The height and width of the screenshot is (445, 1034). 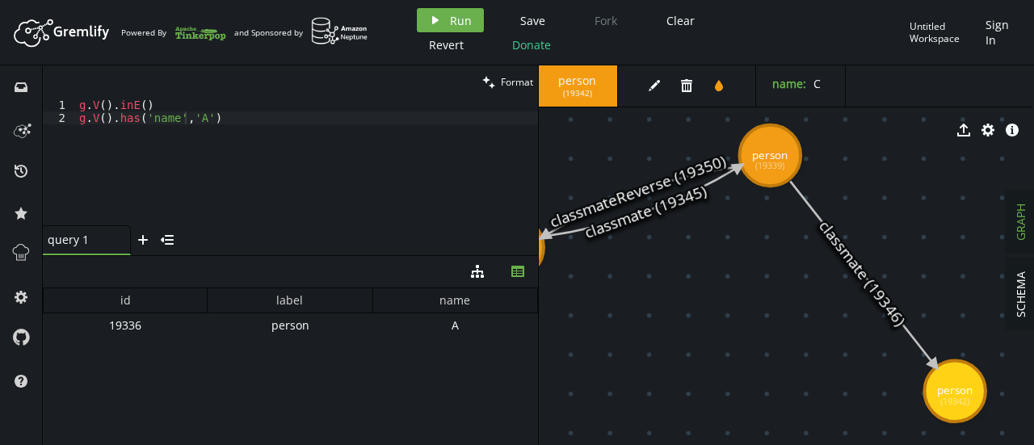 I want to click on div: 19336, so click(x=125, y=326).